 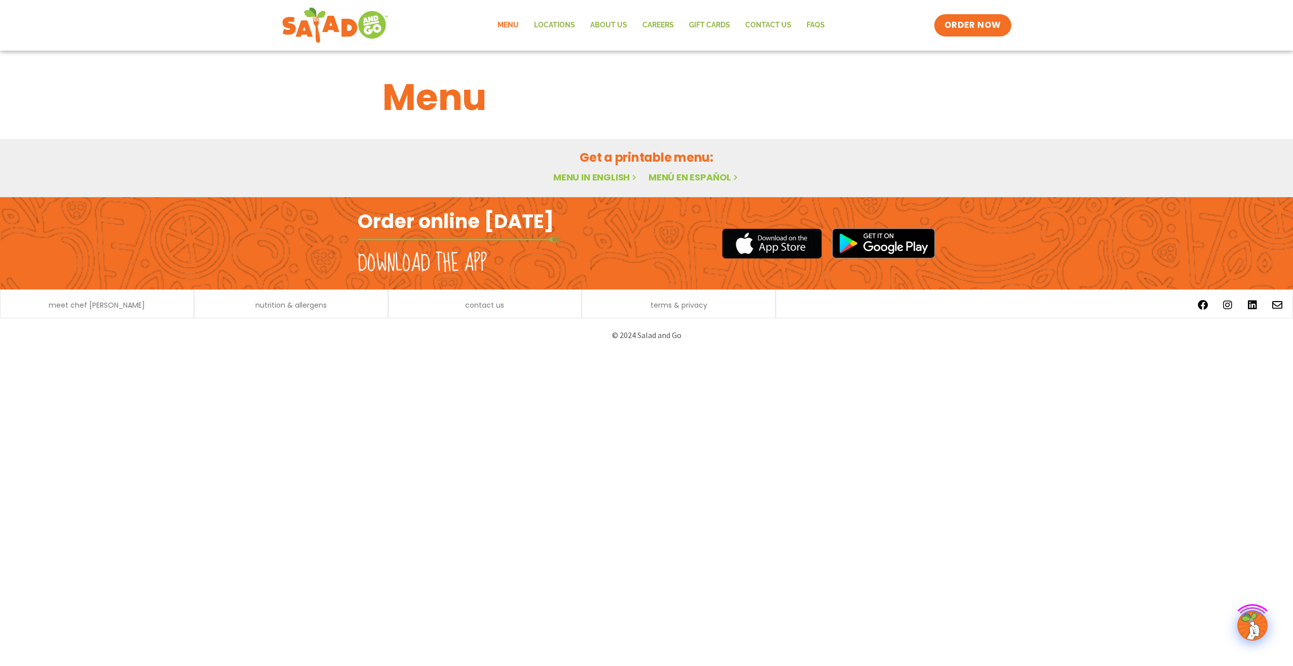 I want to click on a: About Us, so click(x=609, y=25).